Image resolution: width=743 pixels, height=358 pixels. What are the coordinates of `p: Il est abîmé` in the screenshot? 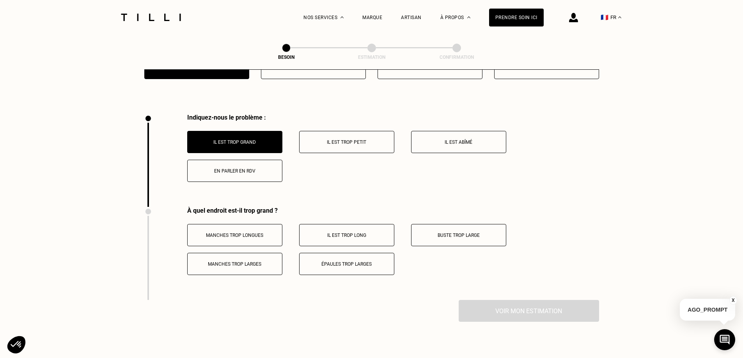 It's located at (458, 142).